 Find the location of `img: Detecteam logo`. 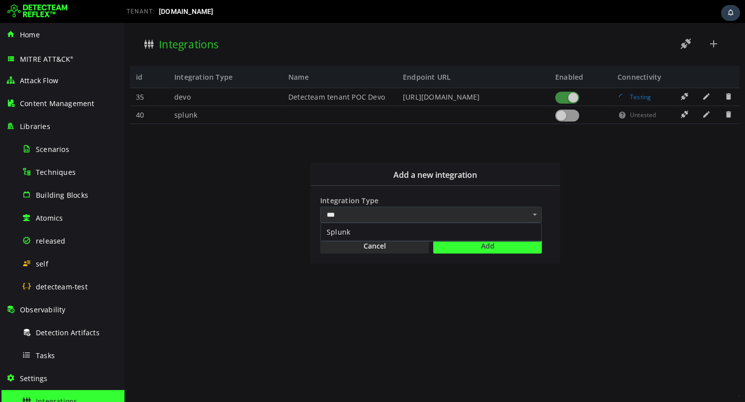

img: Detecteam logo is located at coordinates (37, 11).